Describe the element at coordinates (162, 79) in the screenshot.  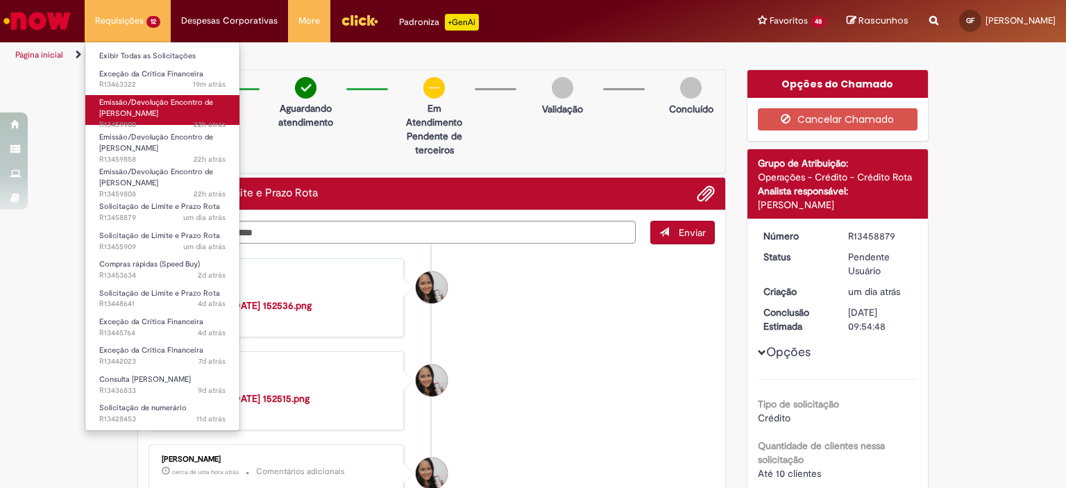
I see `a: Aberto R13463322 : Exceção da Crítica Financeira` at that location.